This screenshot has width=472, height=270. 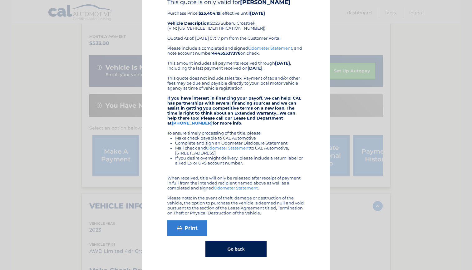 I want to click on div: Please include a completed and signed , and note account number on check. This amount includes al..., so click(x=236, y=131).